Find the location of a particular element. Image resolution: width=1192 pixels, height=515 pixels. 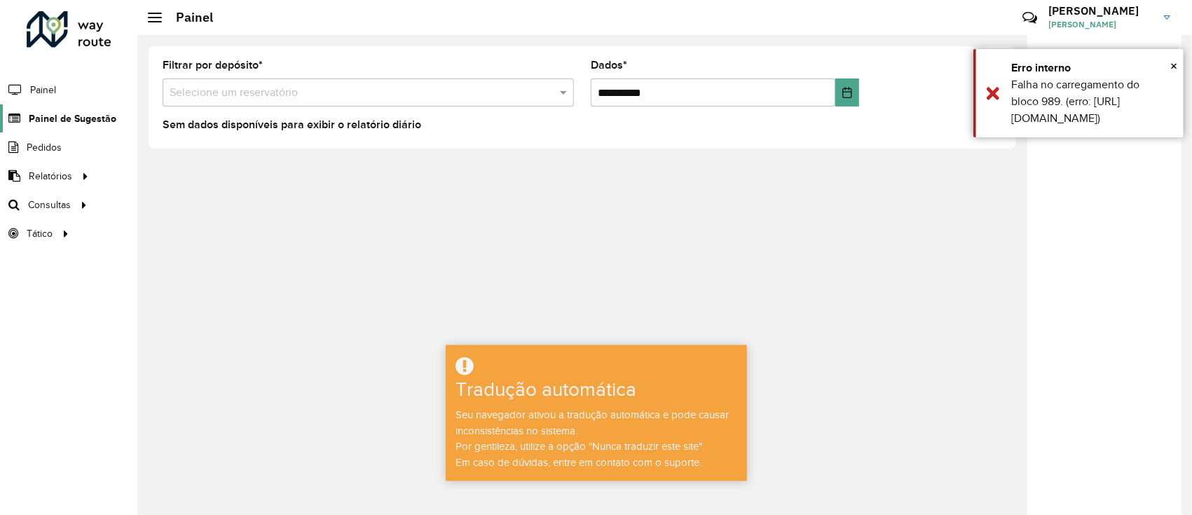

font: Sem dados disponíveis para exibir o relatório diário is located at coordinates (291, 124).